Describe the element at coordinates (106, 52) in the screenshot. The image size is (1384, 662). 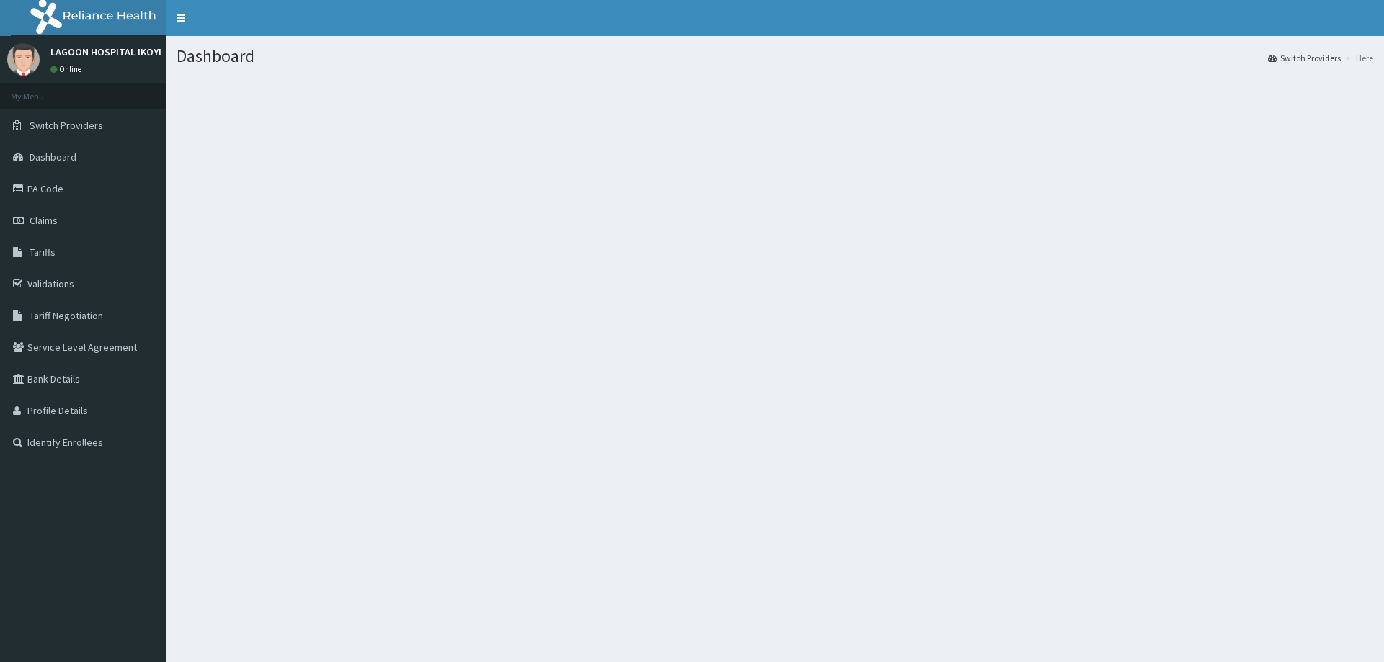
I see `p: LAGOON HOSPITAL IKOYI` at that location.